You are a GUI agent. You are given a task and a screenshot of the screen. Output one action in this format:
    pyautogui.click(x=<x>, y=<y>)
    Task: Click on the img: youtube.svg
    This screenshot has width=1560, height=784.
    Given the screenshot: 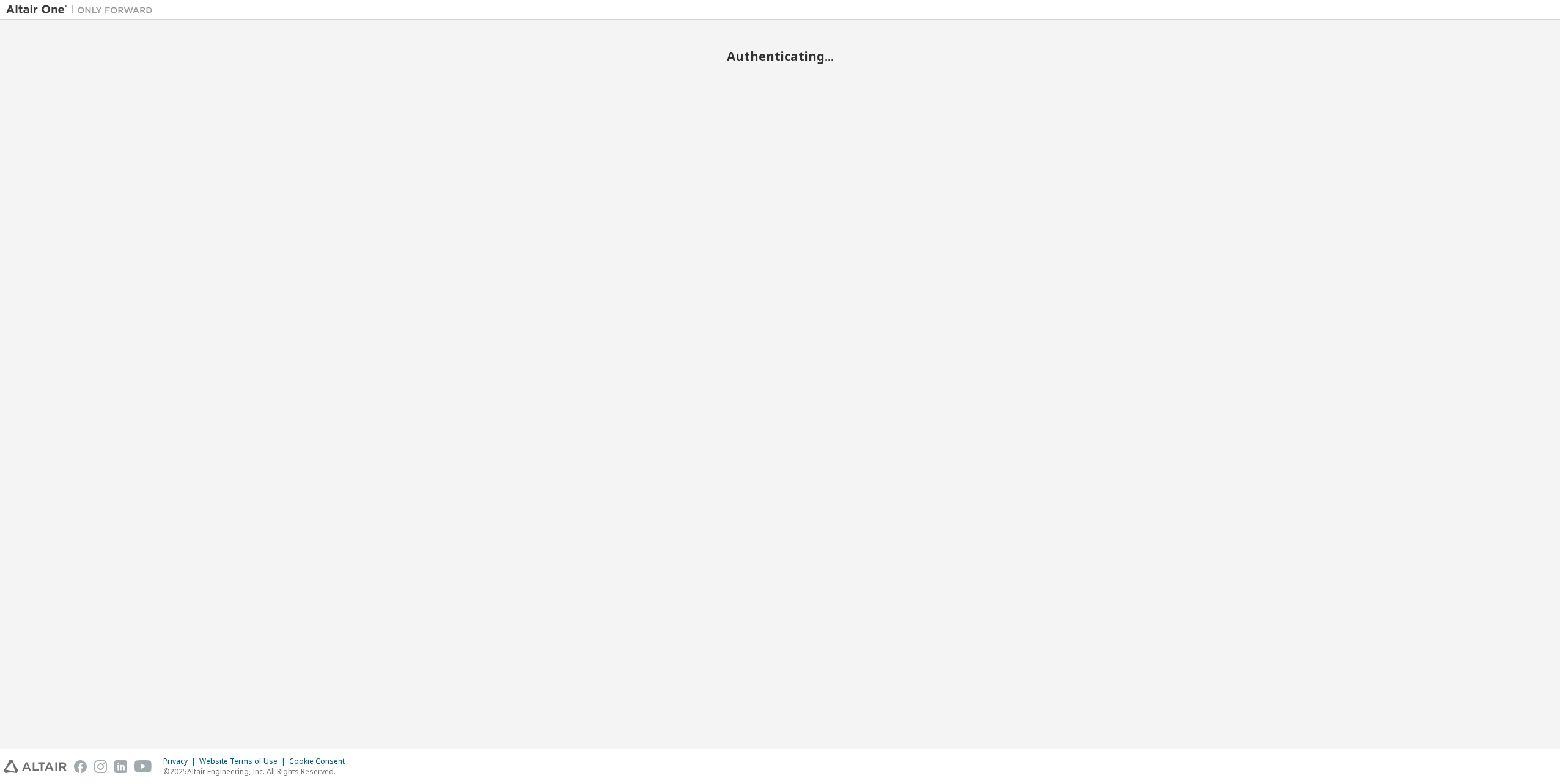 What is the action you would take?
    pyautogui.click(x=143, y=767)
    